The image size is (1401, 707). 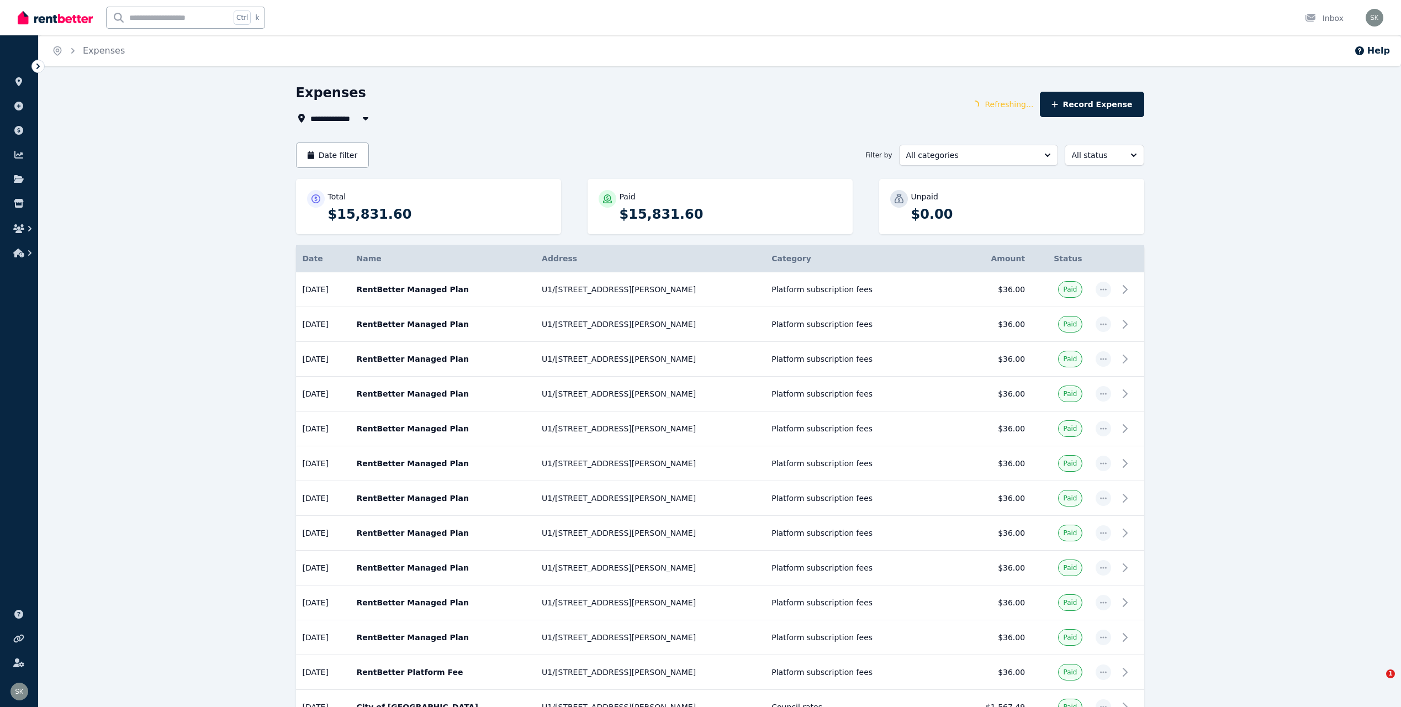 What do you see at coordinates (1390, 673) in the screenshot?
I see `span: 1` at bounding box center [1390, 673].